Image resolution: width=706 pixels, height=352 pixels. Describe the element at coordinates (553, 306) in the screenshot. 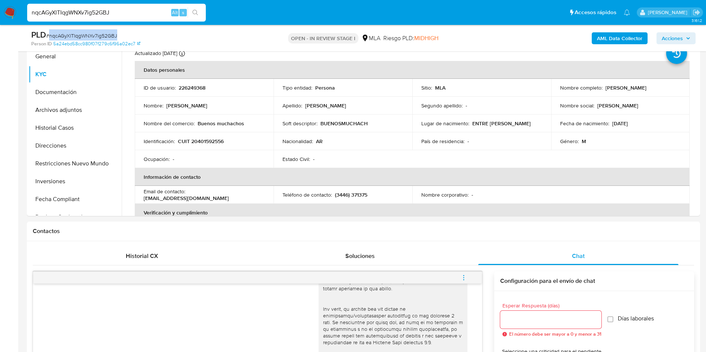

I see `span: Esperar Respuesta (días)` at that location.